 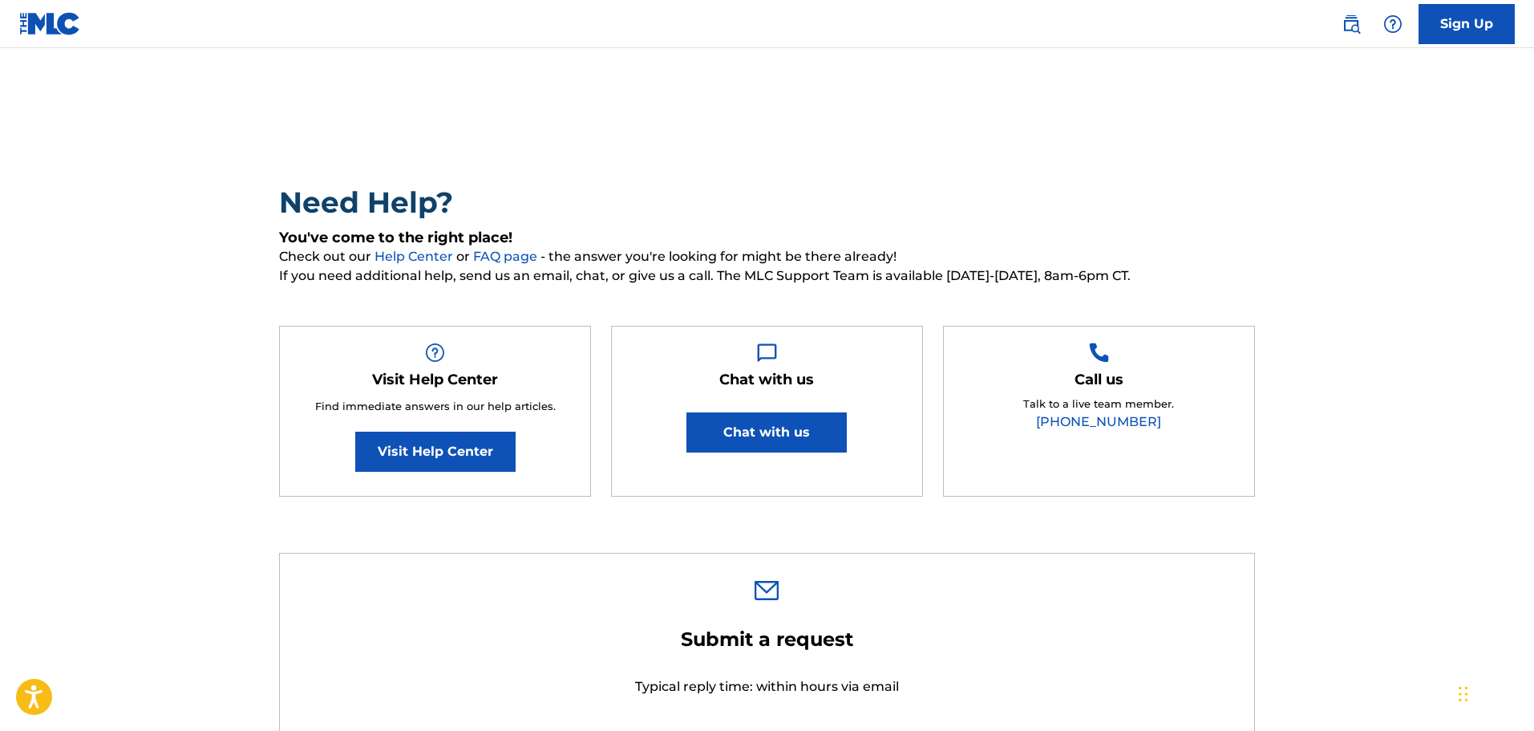 What do you see at coordinates (415, 256) in the screenshot?
I see `a: Help Center` at bounding box center [415, 256].